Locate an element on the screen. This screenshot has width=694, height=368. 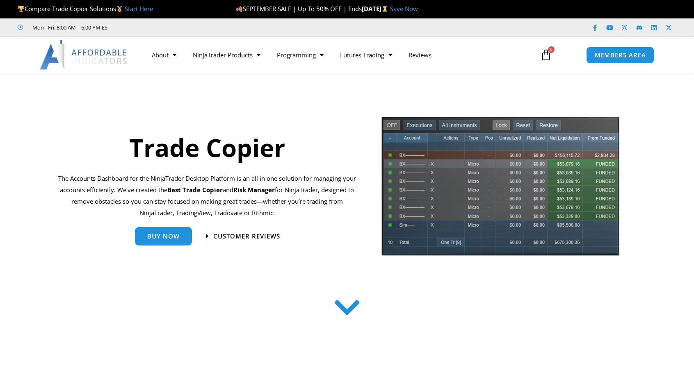
nav: Menu is located at coordinates (337, 55).